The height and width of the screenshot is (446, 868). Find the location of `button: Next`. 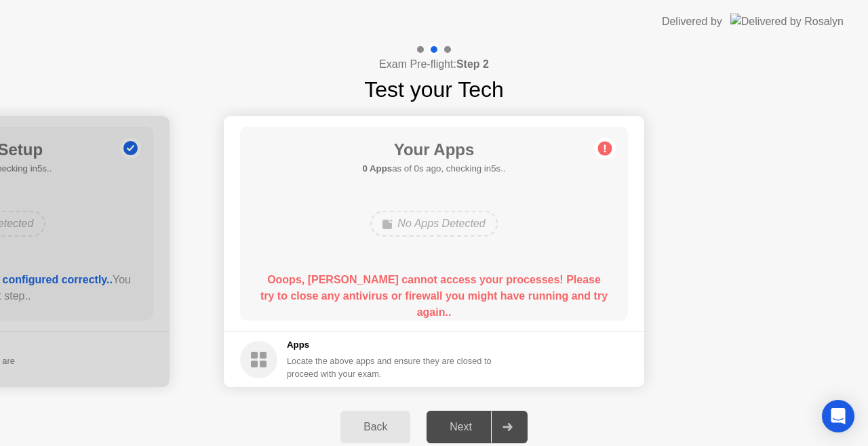

button: Next is located at coordinates (477, 427).